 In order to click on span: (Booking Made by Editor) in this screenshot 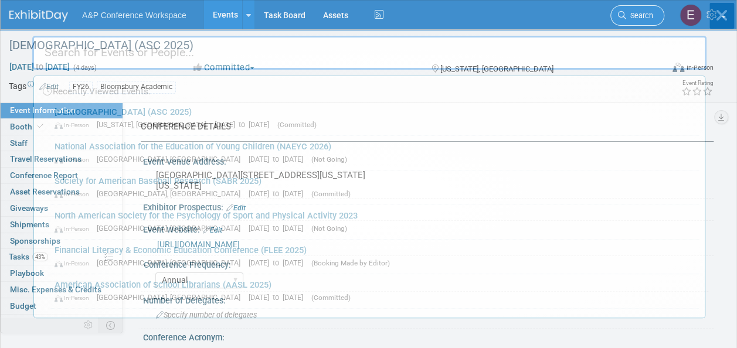, I will do `click(350, 263)`.